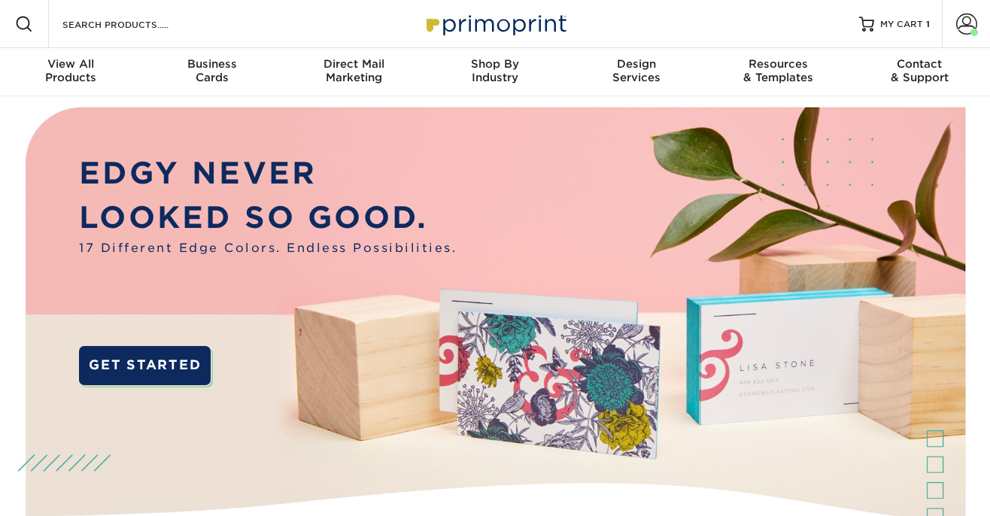 The height and width of the screenshot is (516, 990). Describe the element at coordinates (495, 23) in the screenshot. I see `img: Primoprint` at that location.